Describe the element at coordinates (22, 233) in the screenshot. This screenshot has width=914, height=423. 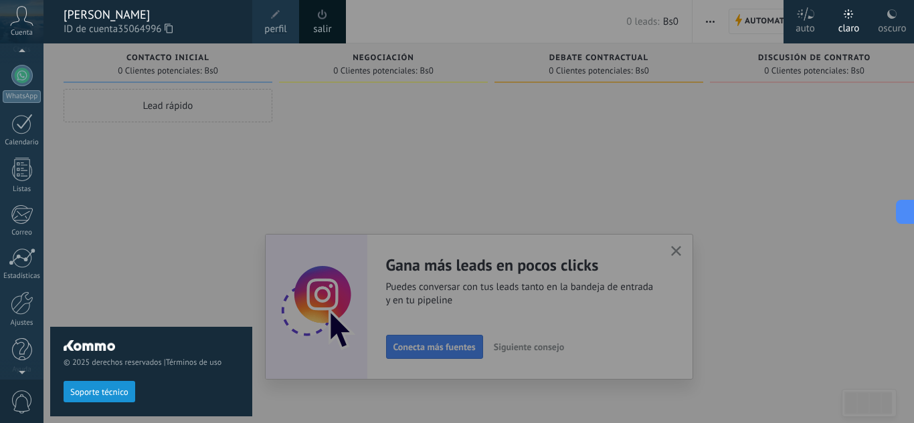
I see `div: Correo` at that location.